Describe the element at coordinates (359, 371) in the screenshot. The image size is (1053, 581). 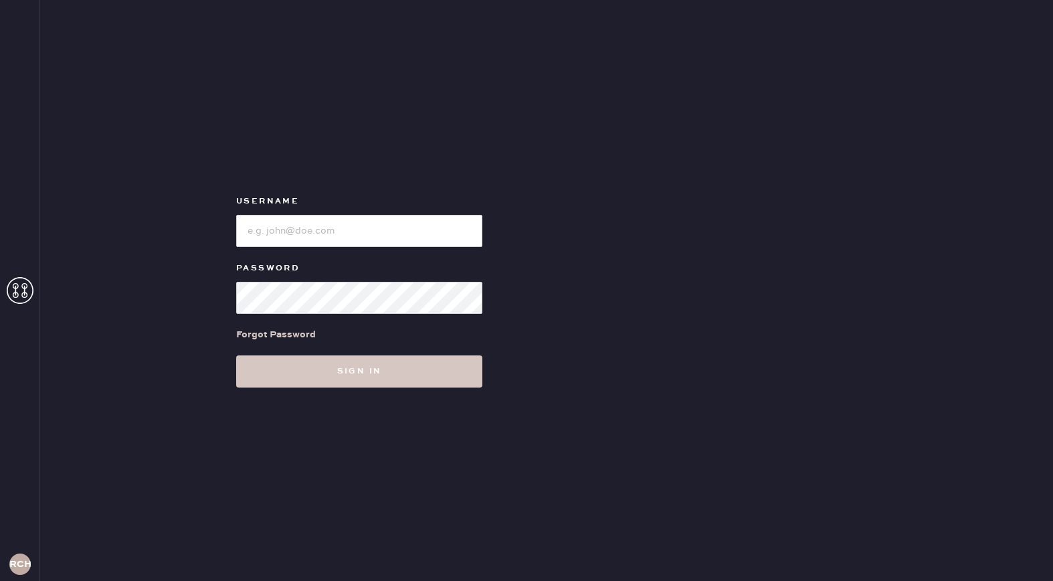
I see `button: Sign in` at that location.